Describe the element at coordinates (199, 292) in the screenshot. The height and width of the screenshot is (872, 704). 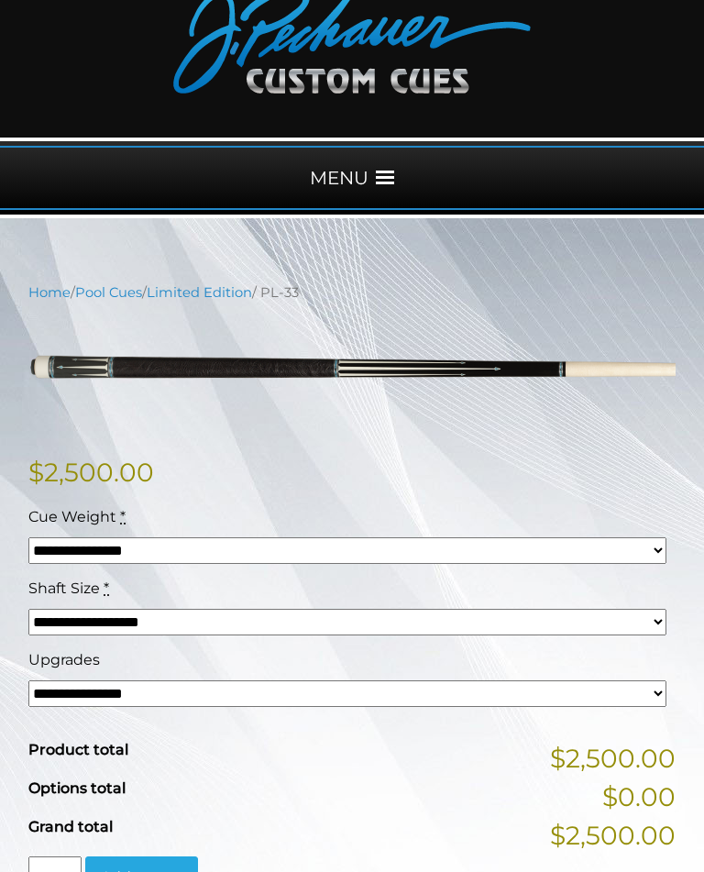
I see `a: Limited Edition` at that location.